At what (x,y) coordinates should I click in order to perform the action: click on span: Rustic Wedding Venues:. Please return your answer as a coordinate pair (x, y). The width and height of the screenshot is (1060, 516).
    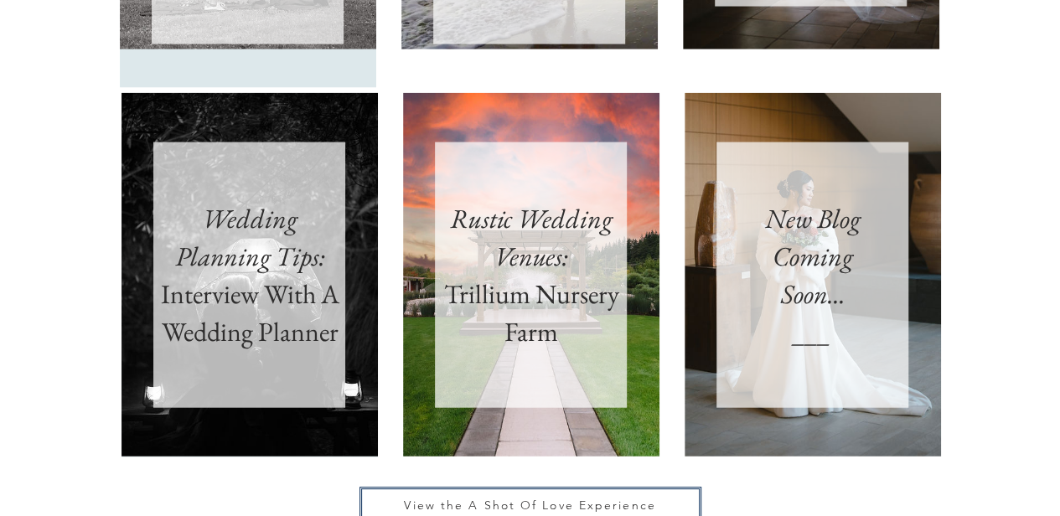
    Looking at the image, I should click on (531, 237).